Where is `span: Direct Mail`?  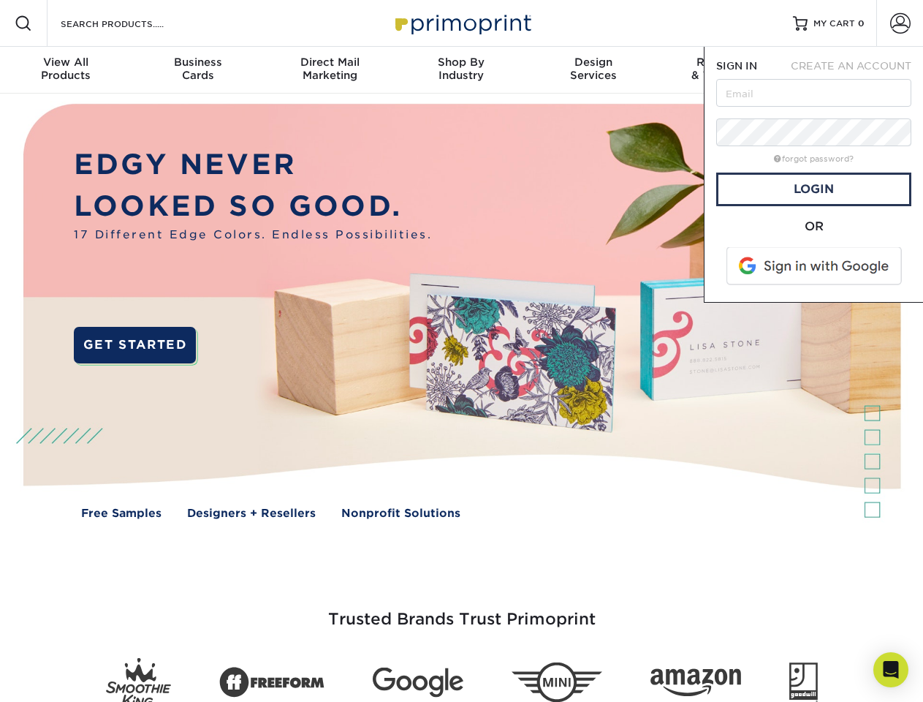
span: Direct Mail is located at coordinates (330, 62).